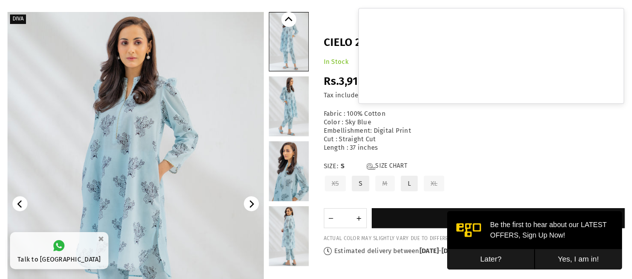  Describe the element at coordinates (384, 183) in the screenshot. I see `label: M` at that location.